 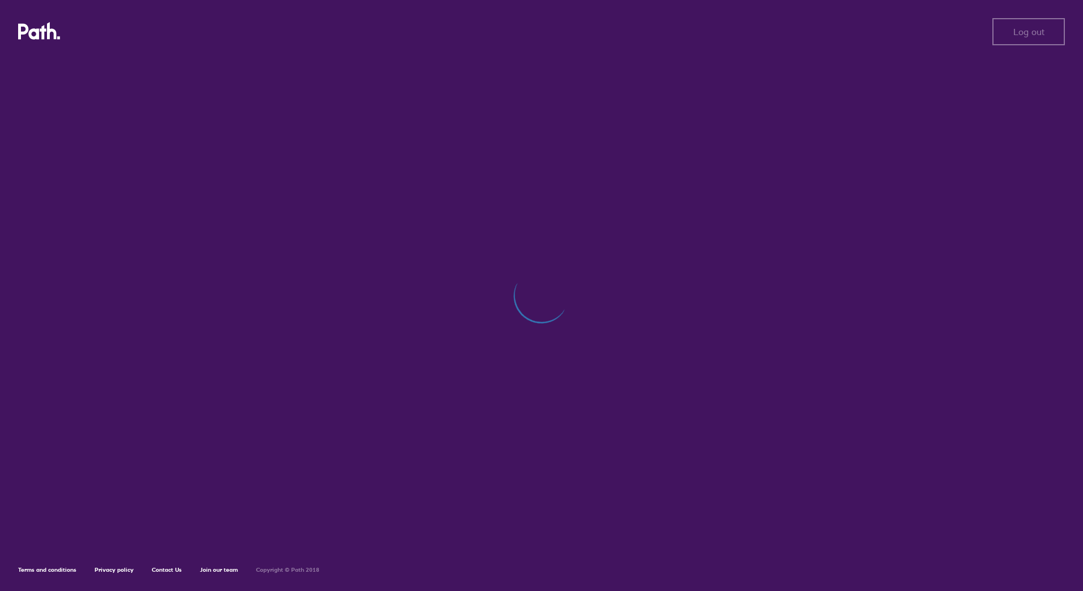 I want to click on a: Privacy policy, so click(x=114, y=570).